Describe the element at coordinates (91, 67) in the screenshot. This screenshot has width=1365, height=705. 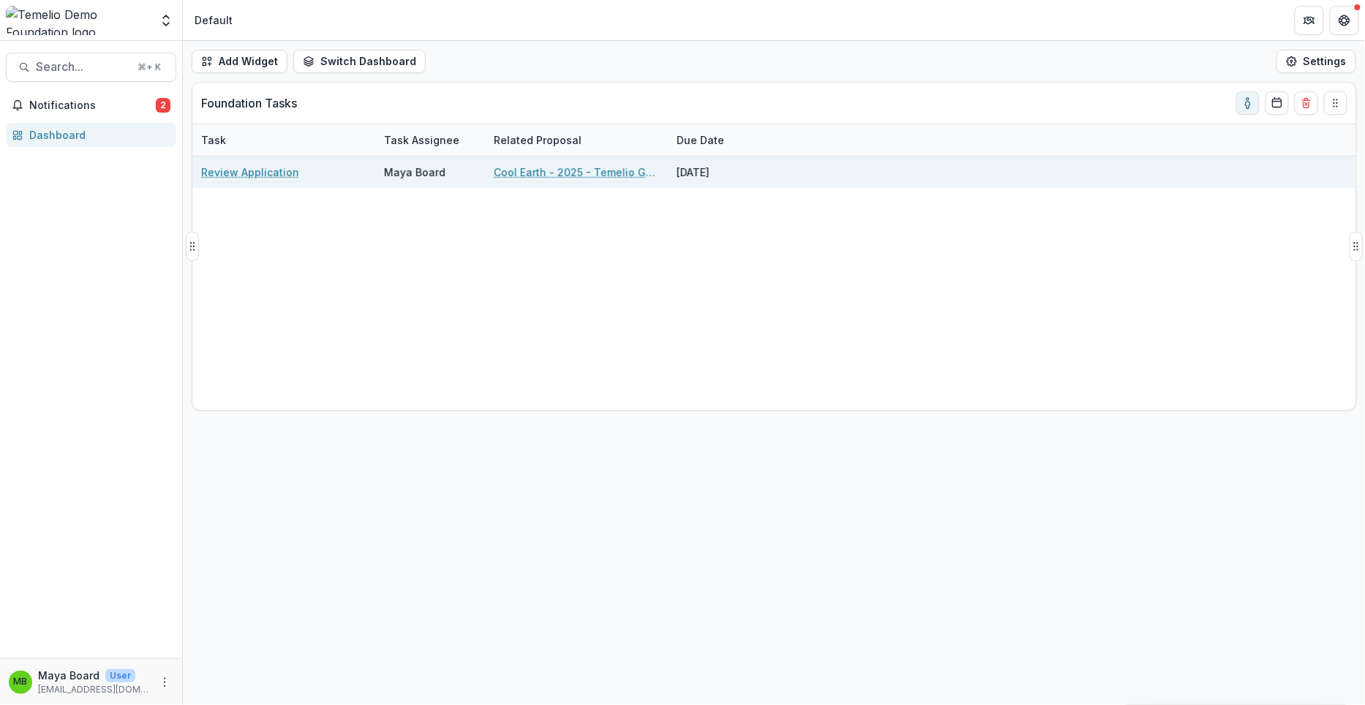
I see `button: Search...` at that location.